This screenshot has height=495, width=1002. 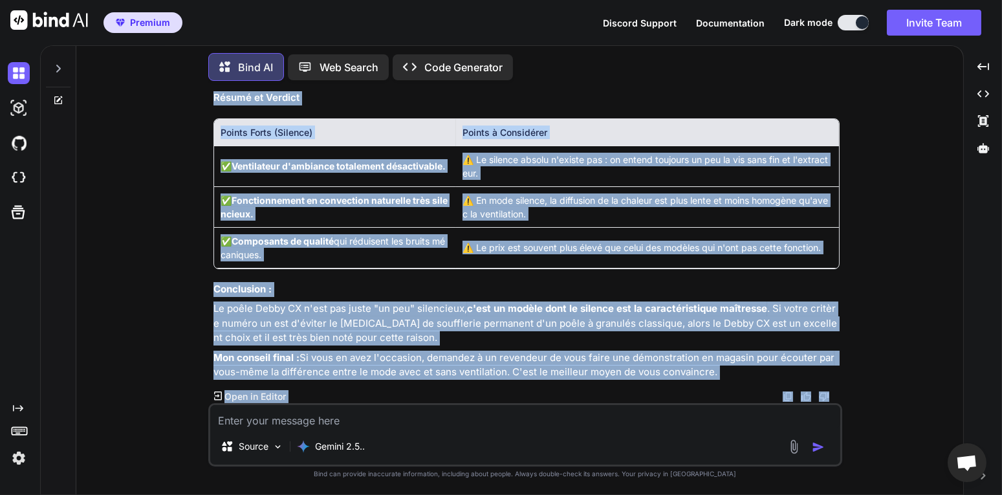 What do you see at coordinates (49, 20) in the screenshot?
I see `img: Bind AI` at bounding box center [49, 20].